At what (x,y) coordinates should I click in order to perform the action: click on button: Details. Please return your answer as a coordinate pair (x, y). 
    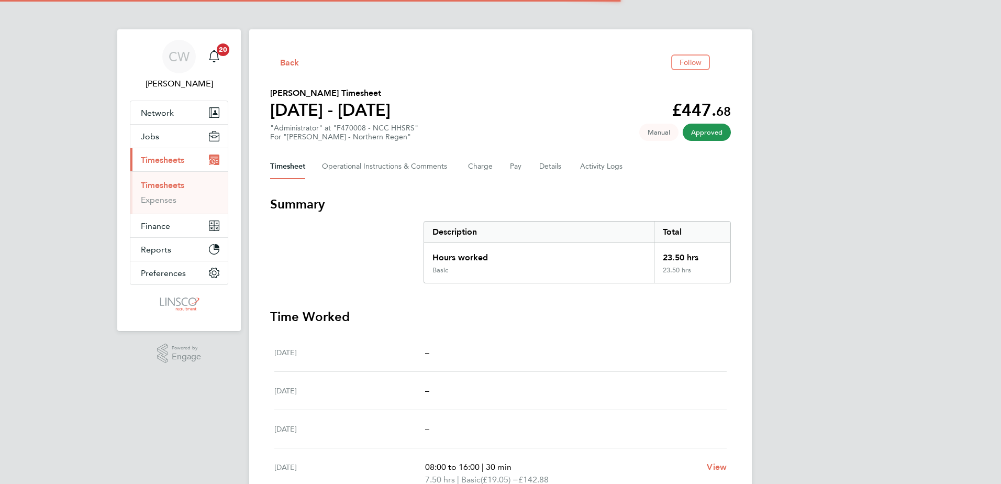
    Looking at the image, I should click on (552, 167).